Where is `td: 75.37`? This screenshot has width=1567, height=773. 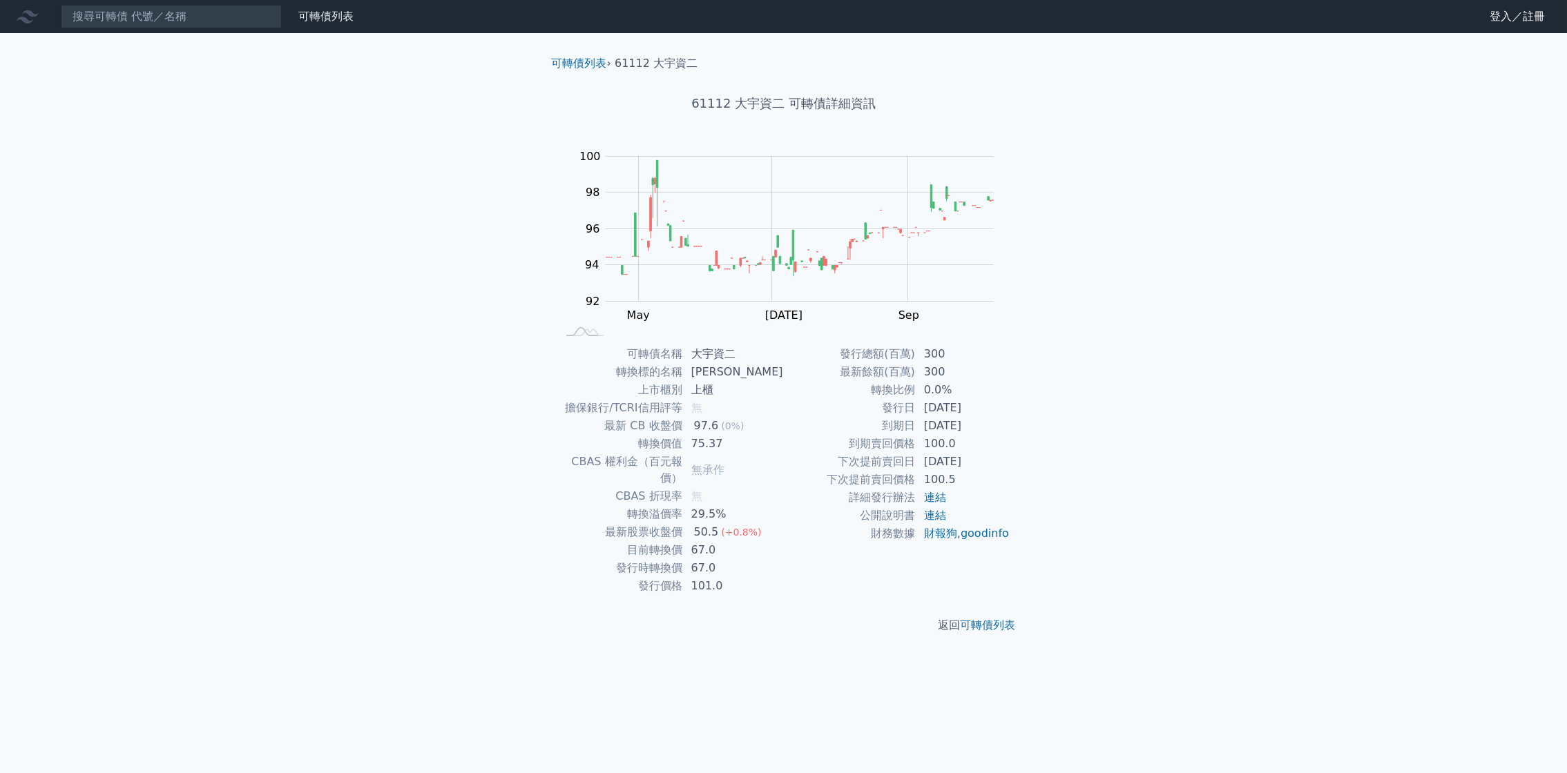
td: 75.37 is located at coordinates (733, 444).